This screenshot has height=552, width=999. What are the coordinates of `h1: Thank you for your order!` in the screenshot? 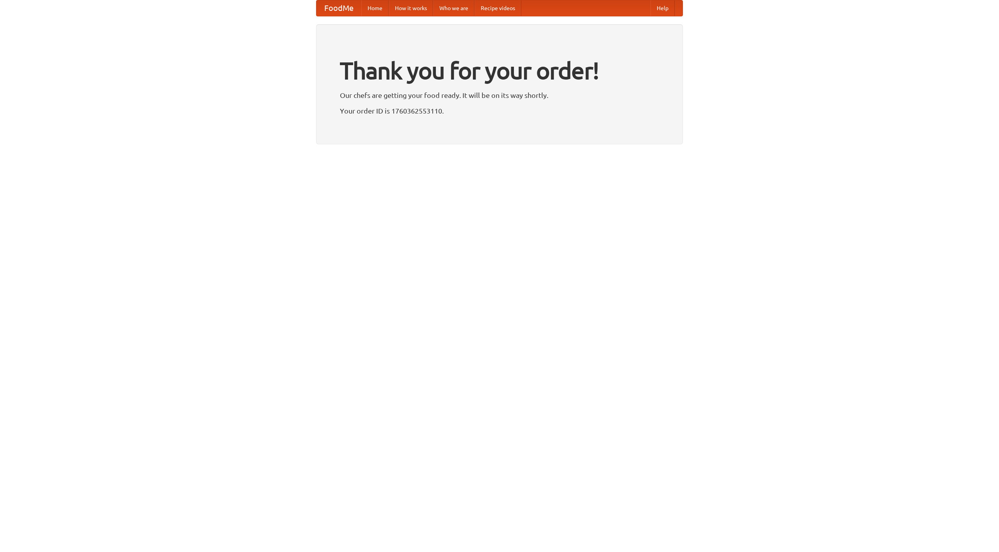 It's located at (499, 71).